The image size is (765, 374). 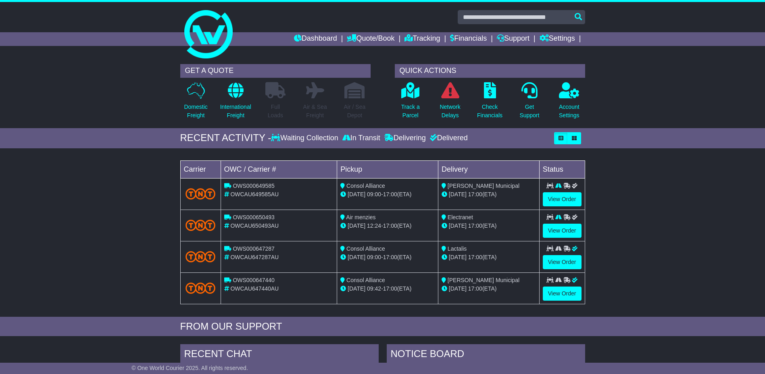 I want to click on div: Waiting Collection, so click(x=305, y=138).